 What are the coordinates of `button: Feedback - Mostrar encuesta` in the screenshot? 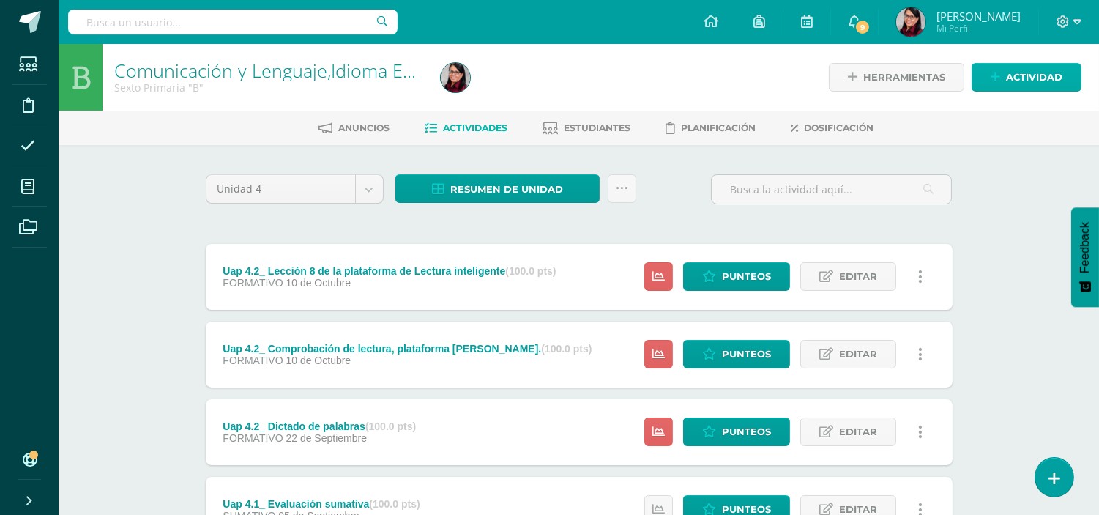 It's located at (1085, 257).